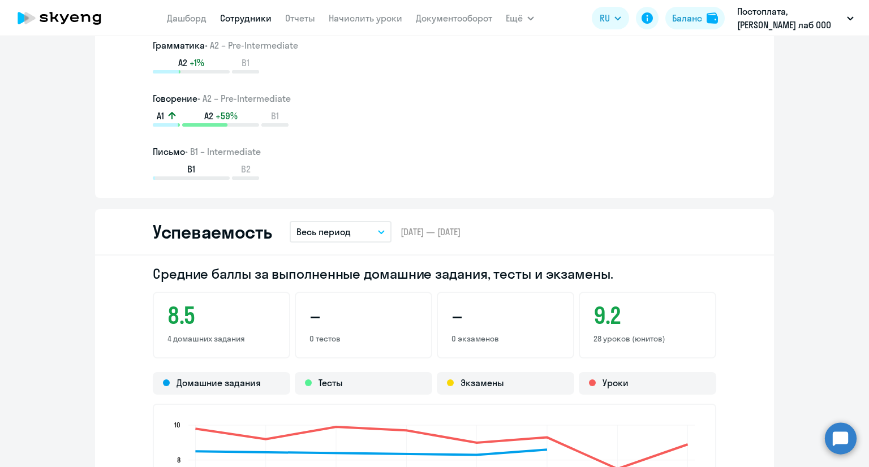  Describe the element at coordinates (177, 425) in the screenshot. I see `text: 10` at that location.